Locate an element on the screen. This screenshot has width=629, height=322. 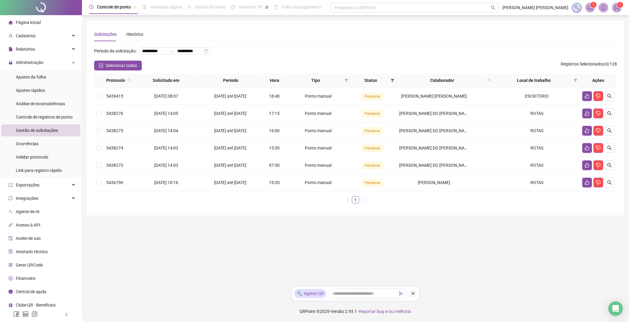
span: sun is located at coordinates (189, 7).